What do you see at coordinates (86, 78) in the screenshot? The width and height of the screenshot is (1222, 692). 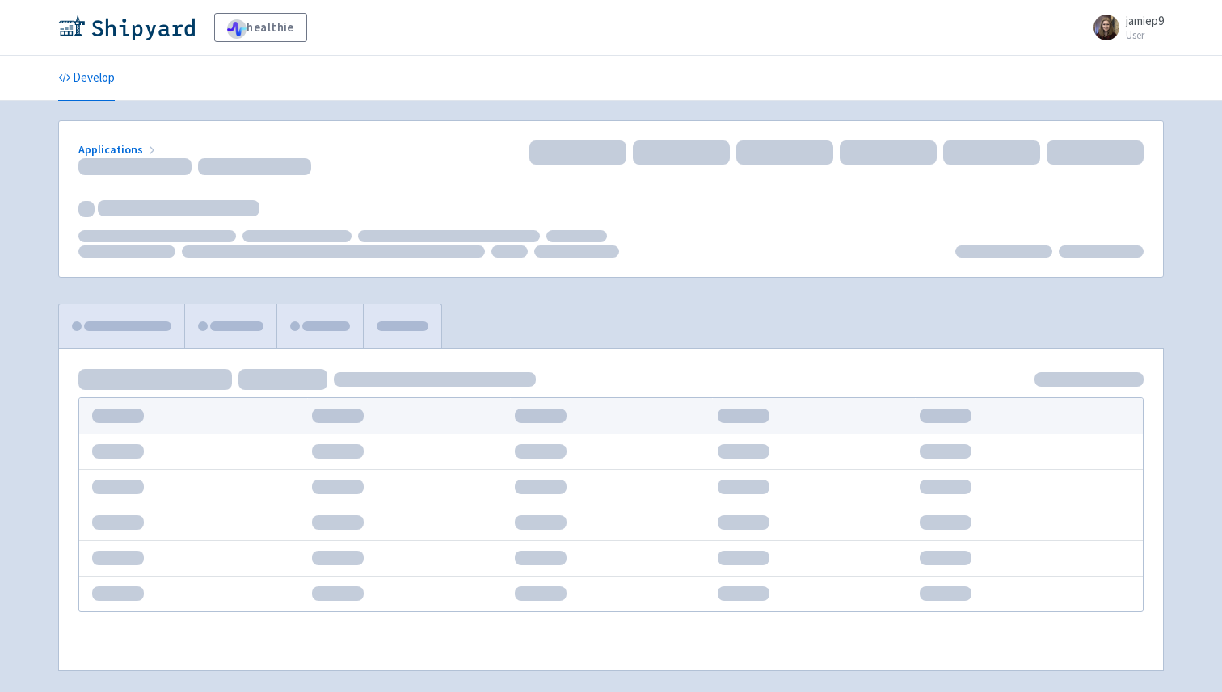 I see `a: Develop` at bounding box center [86, 78].